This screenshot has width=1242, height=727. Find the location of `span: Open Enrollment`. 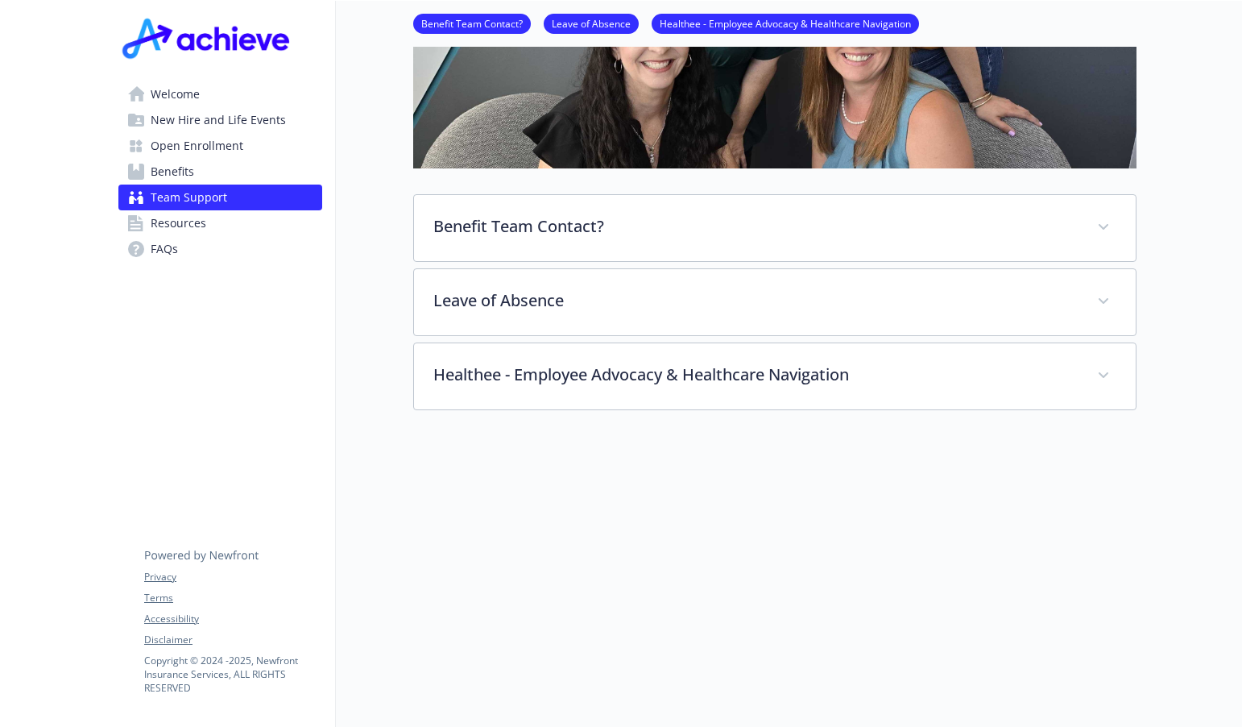

span: Open Enrollment is located at coordinates (197, 146).